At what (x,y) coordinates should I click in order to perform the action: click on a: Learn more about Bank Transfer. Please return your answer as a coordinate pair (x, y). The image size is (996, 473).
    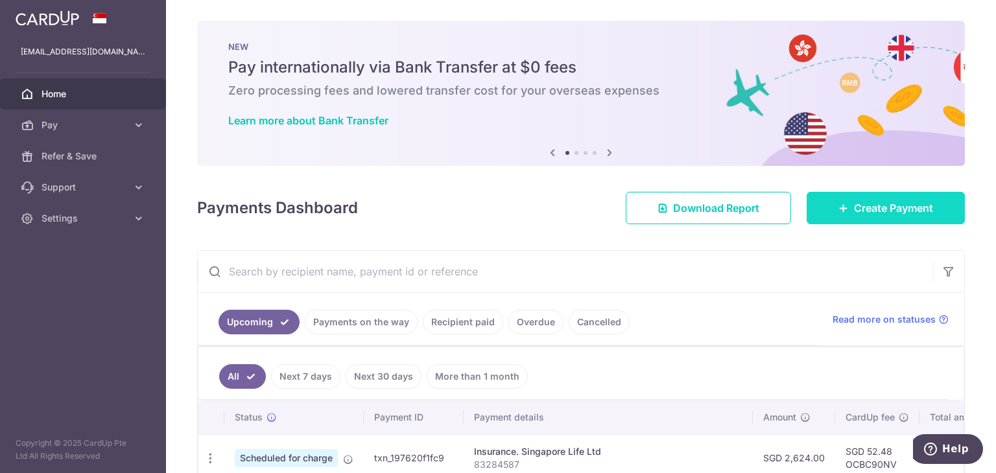
    Looking at the image, I should click on (308, 121).